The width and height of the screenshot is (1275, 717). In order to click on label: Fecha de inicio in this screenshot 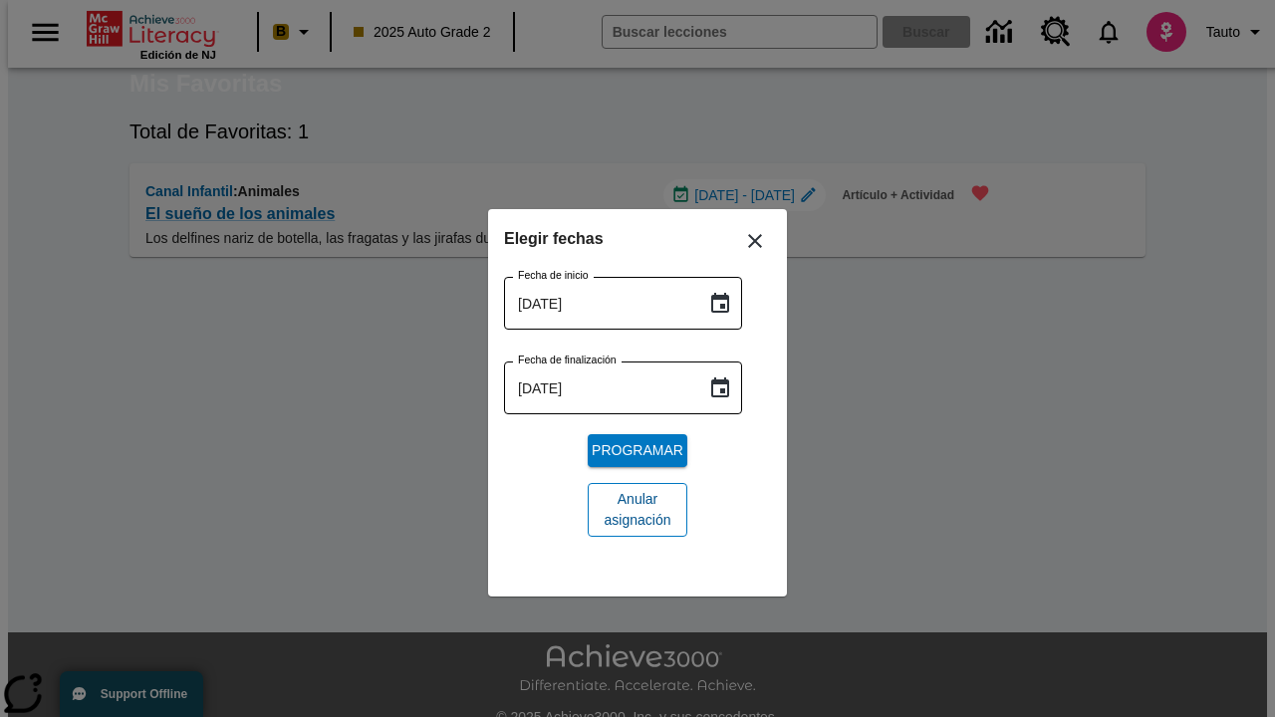, I will do `click(553, 275)`.